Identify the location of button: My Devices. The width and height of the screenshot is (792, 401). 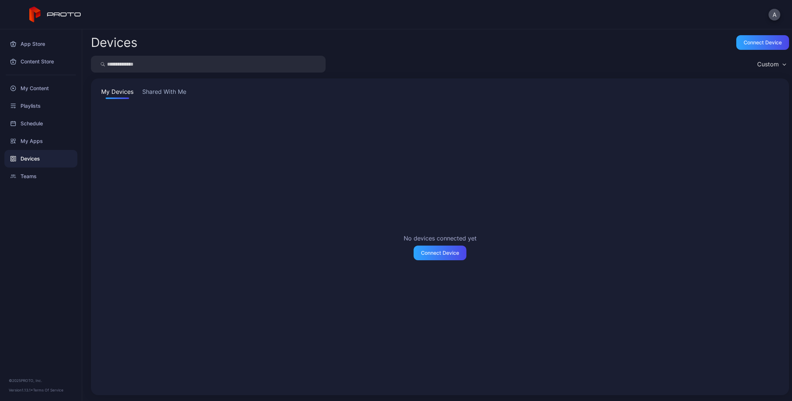
(117, 93).